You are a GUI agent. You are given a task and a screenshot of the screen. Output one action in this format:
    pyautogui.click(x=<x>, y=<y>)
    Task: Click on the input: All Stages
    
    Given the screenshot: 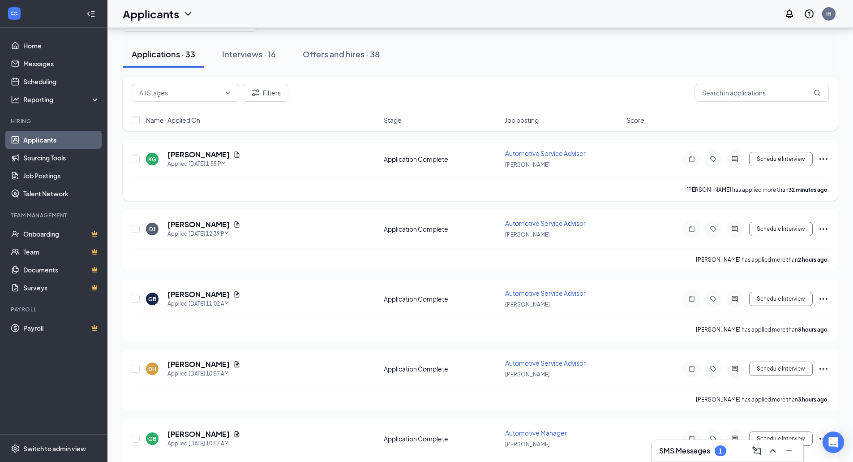 What is the action you would take?
    pyautogui.click(x=180, y=93)
    